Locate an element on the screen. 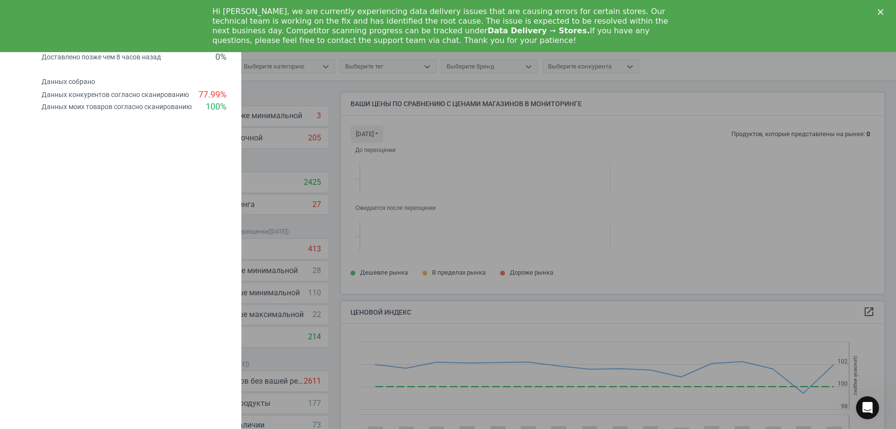 The width and height of the screenshot is (896, 429). div: 0 % is located at coordinates (221, 57).